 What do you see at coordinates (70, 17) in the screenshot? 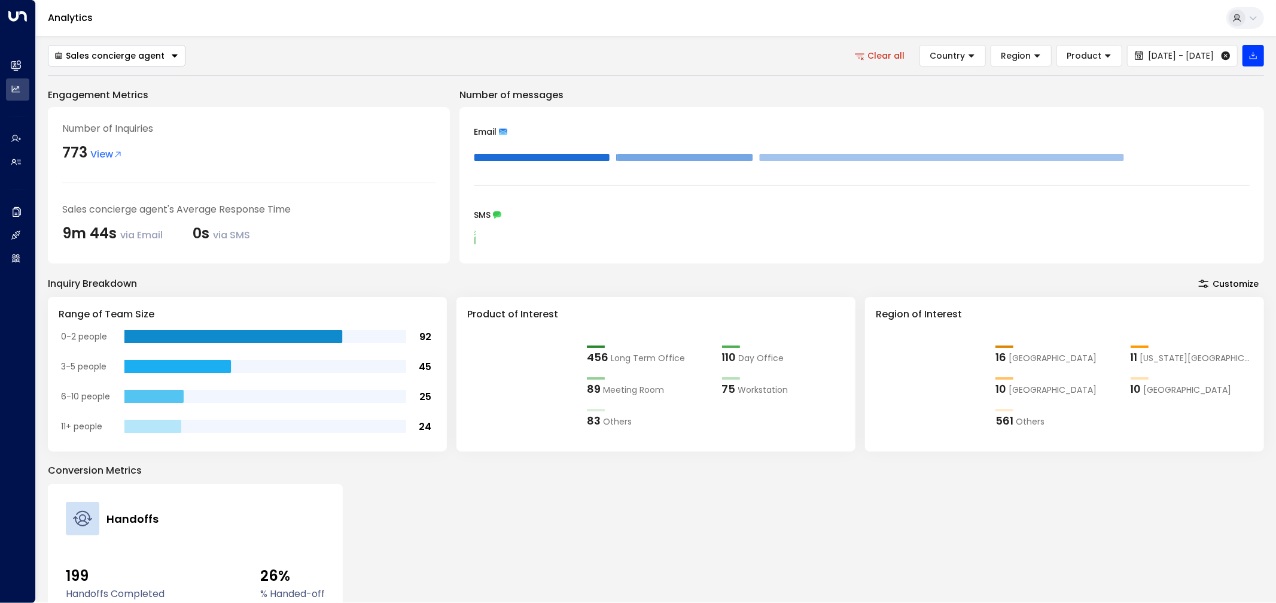
I see `a: Analytics` at bounding box center [70, 17].